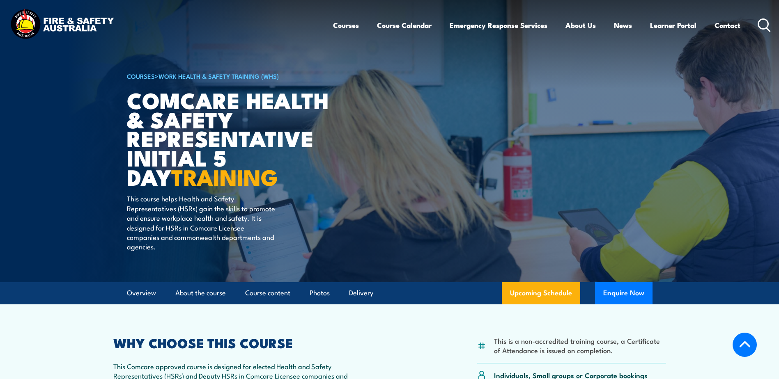  Describe the element at coordinates (623, 25) in the screenshot. I see `a: News` at that location.